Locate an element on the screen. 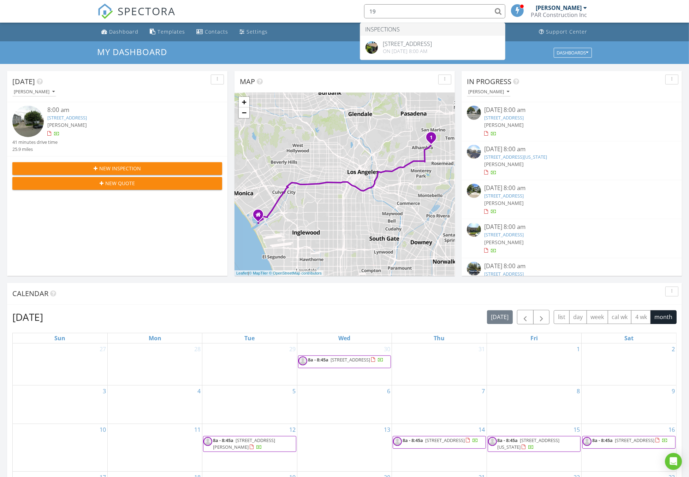 This screenshot has height=477, width=689. a: Settings is located at coordinates (254, 32).